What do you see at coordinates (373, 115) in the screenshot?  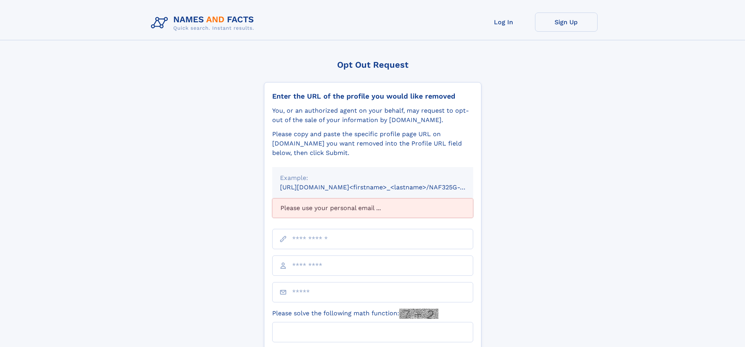 I see `div: You, or an authorized agent on your behalf, may request to opt-out of the sale of your informatio...` at bounding box center [373, 115].